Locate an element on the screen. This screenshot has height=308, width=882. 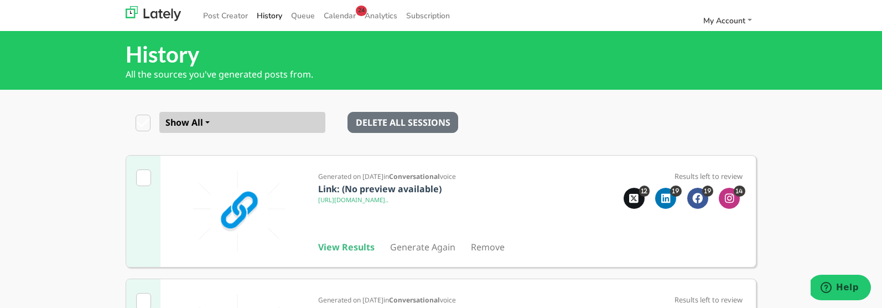
span: My Account is located at coordinates (725, 20).